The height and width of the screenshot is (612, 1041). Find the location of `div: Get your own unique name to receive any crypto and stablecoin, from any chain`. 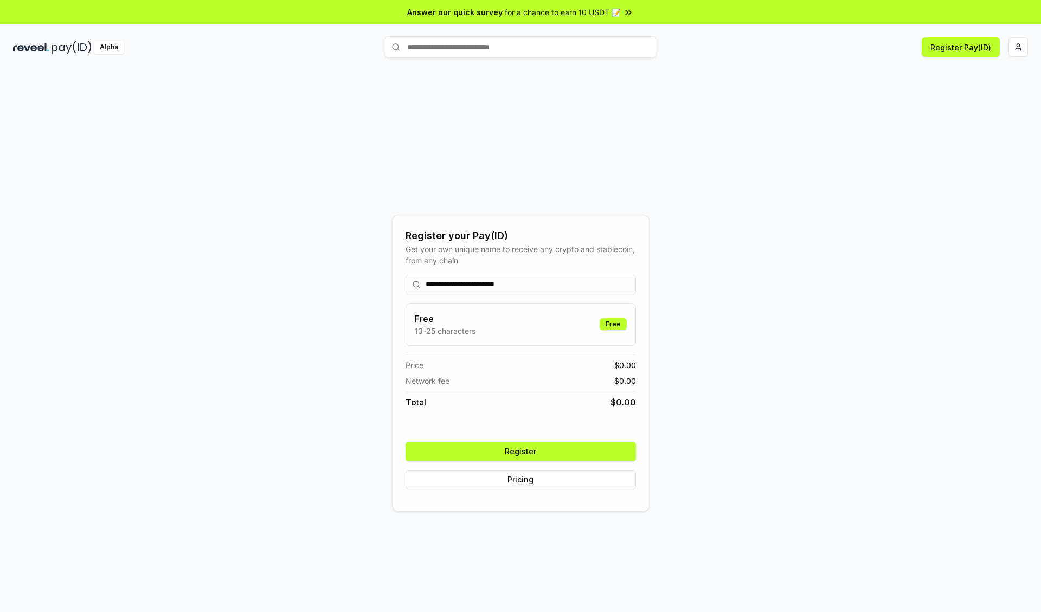

div: Get your own unique name to receive any crypto and stablecoin, from any chain is located at coordinates (520, 255).